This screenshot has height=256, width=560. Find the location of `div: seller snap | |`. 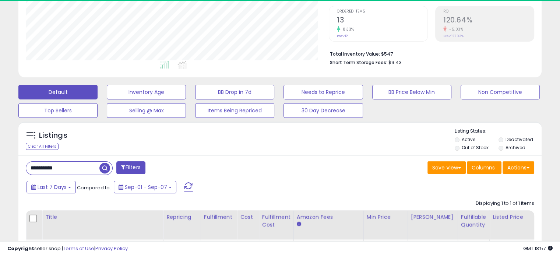

div: seller snap | | is located at coordinates (67, 249).